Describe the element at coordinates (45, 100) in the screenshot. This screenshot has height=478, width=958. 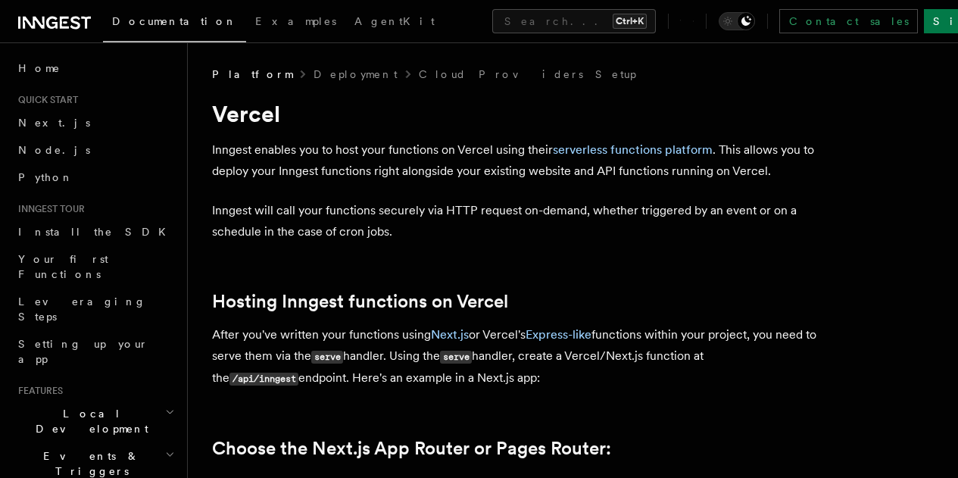
I see `span: Quick start` at that location.